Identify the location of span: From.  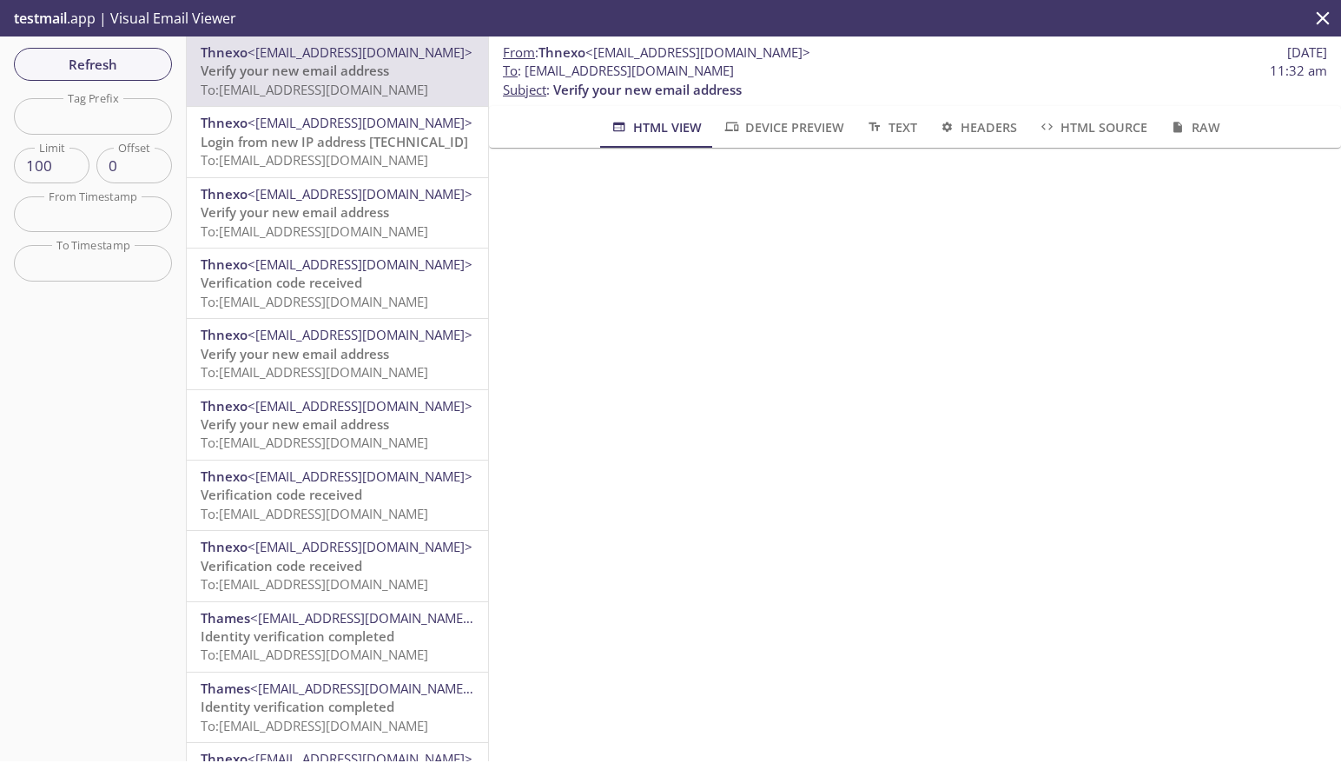
(519, 52).